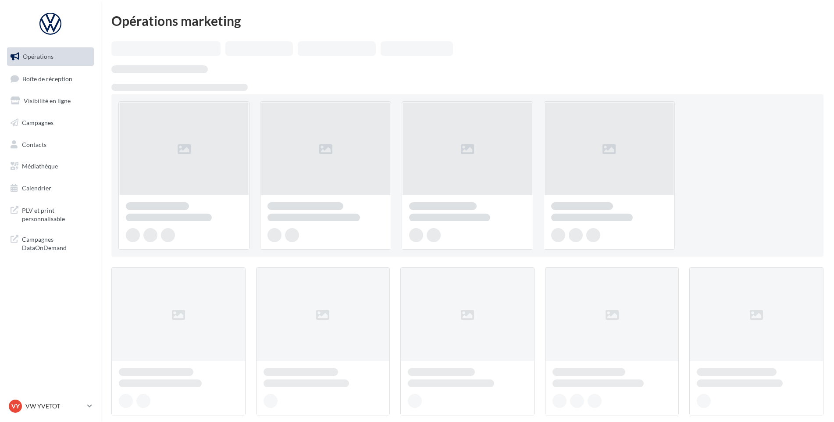 The width and height of the screenshot is (834, 422). Describe the element at coordinates (50, 214) in the screenshot. I see `a: PLV et print personnalisable` at that location.